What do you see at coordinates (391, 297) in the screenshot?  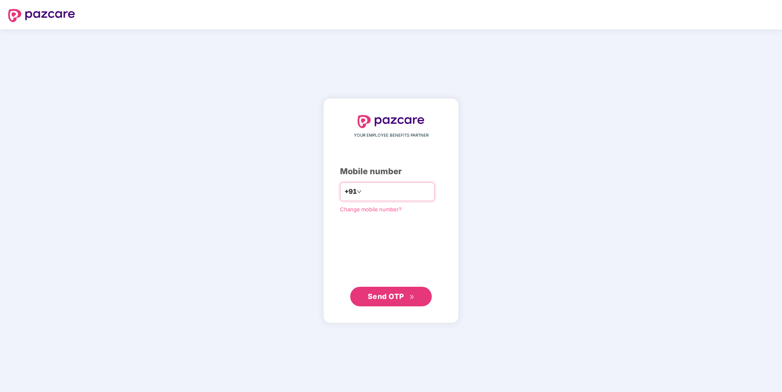 I see `button: Send OTPdouble-right` at bounding box center [391, 297].